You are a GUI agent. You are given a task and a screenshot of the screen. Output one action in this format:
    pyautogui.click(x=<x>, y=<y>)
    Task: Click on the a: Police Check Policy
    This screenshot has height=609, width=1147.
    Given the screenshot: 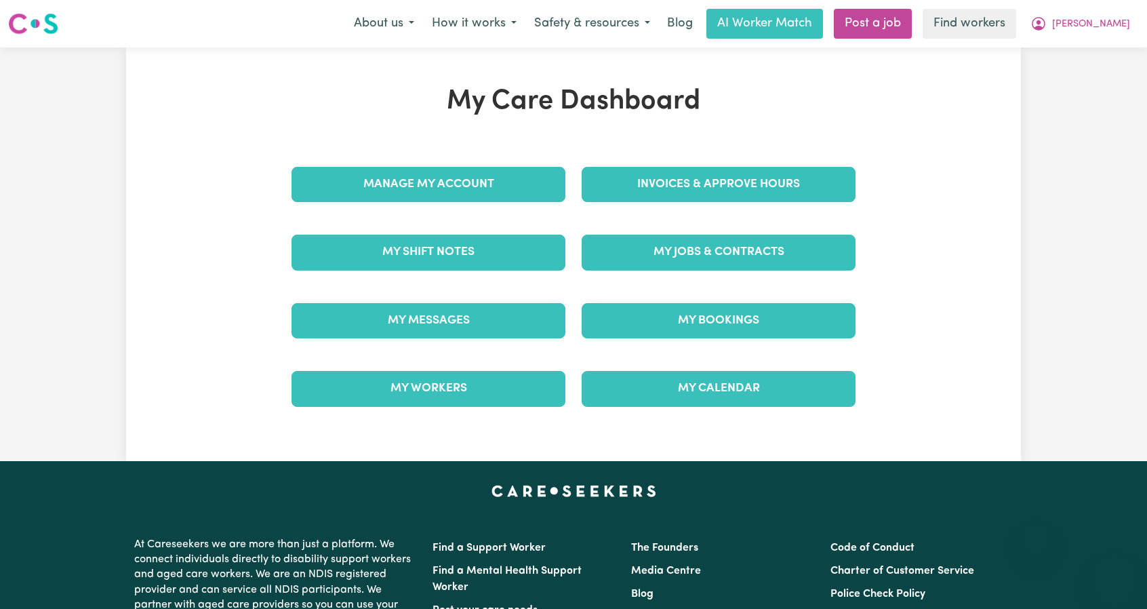 What is the action you would take?
    pyautogui.click(x=878, y=594)
    